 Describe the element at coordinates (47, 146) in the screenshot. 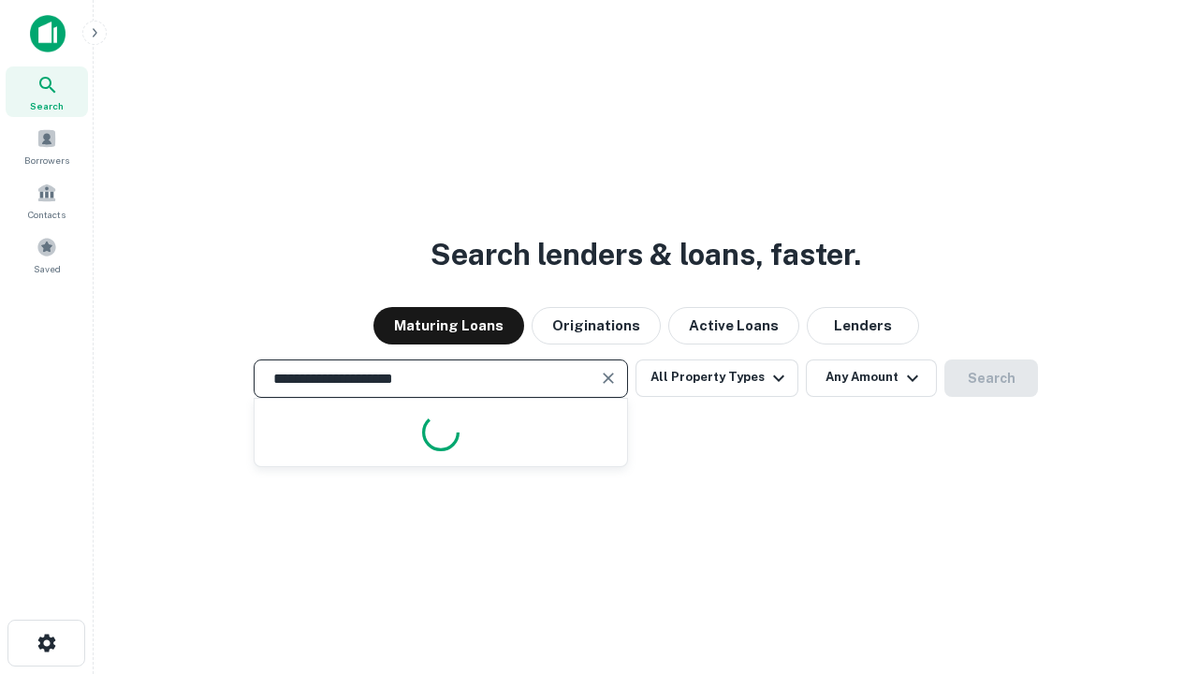

I see `a: Borrowers` at that location.